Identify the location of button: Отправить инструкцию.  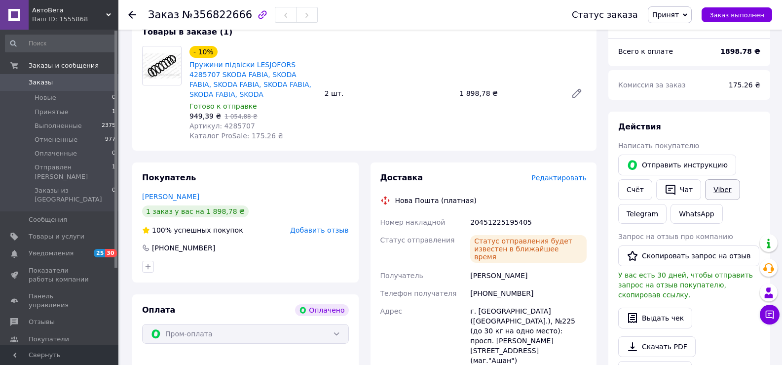
(677, 165).